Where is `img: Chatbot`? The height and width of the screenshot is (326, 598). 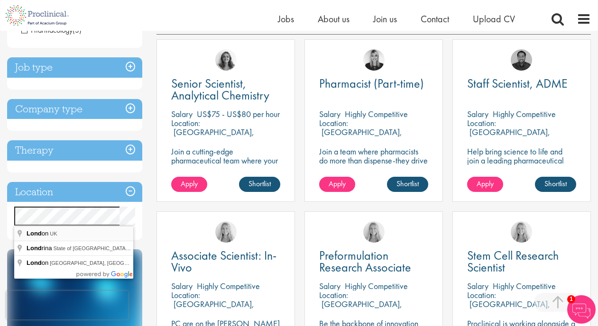
img: Chatbot is located at coordinates (582, 310).